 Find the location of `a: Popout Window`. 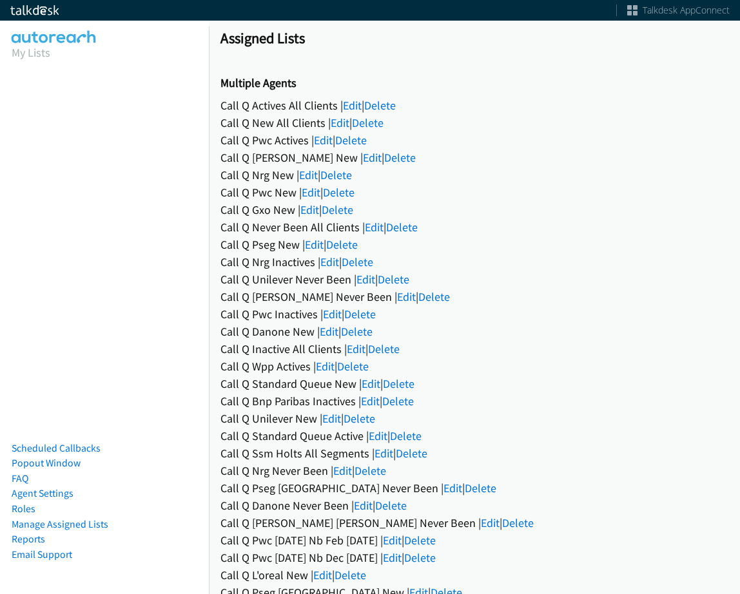

a: Popout Window is located at coordinates (46, 463).